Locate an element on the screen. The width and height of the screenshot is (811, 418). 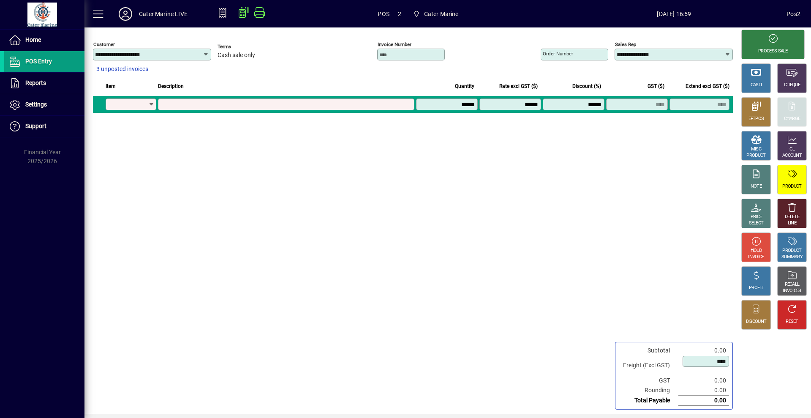
div: PROCESS SALE is located at coordinates (773, 51).